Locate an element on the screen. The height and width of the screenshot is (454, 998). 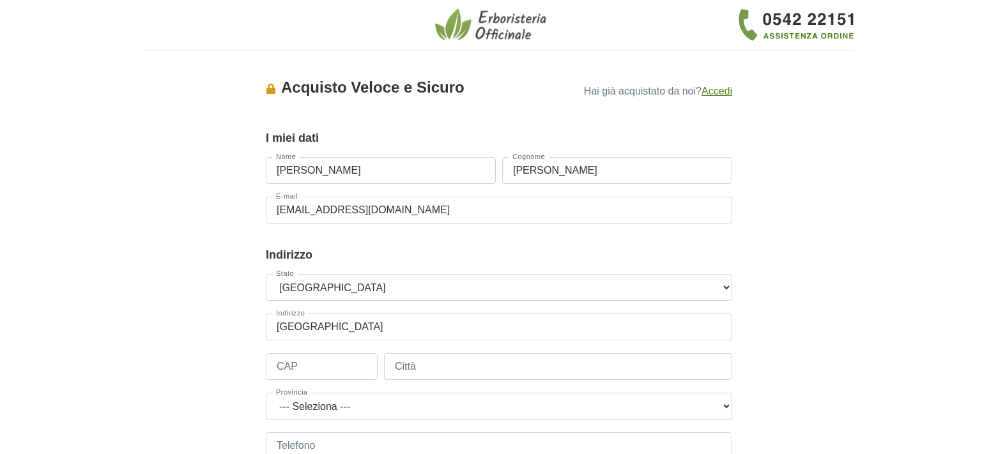
label: E-mail is located at coordinates (287, 196).